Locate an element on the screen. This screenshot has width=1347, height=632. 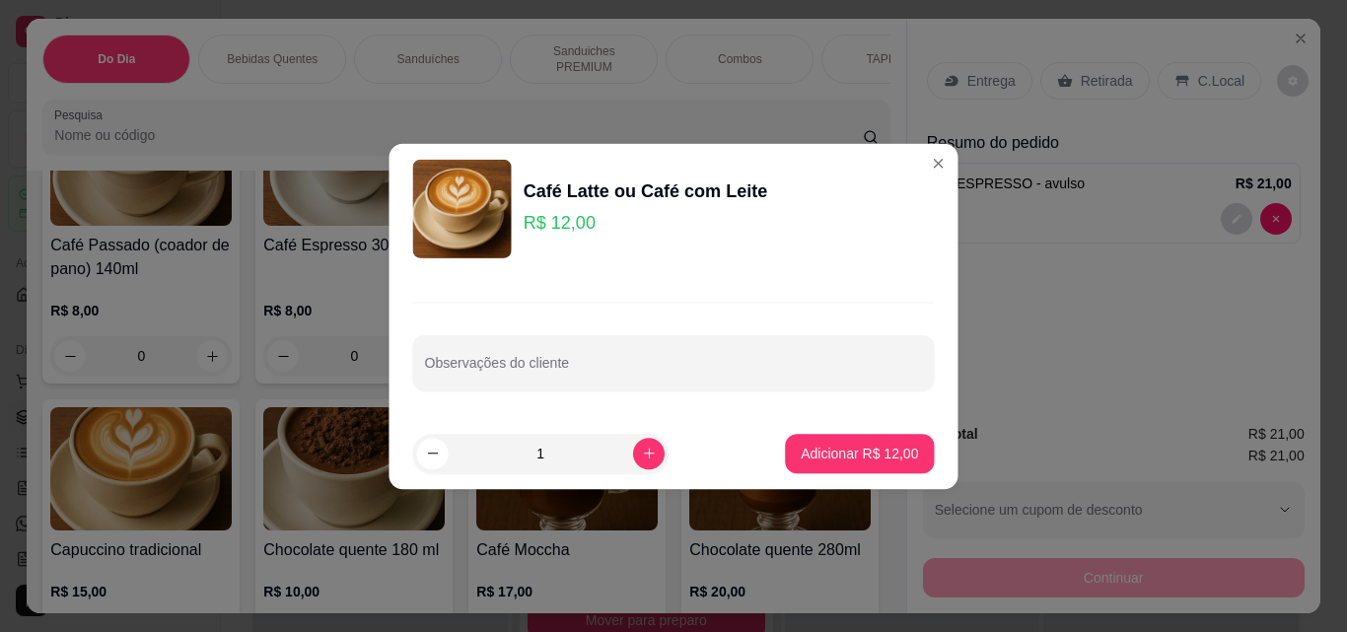
img: product-image is located at coordinates (463, 208).